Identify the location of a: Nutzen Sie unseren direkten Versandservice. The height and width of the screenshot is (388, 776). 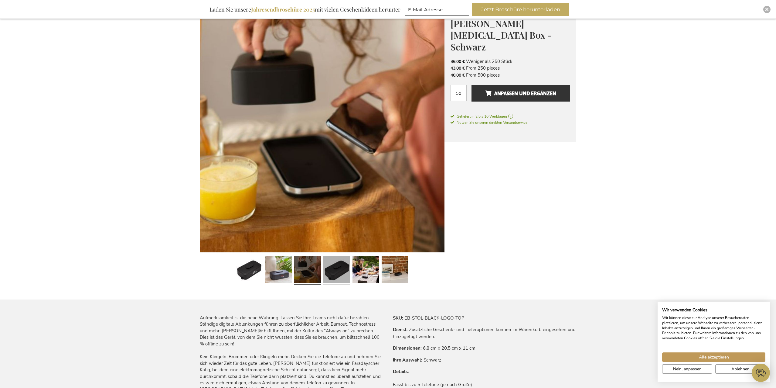
(489, 122).